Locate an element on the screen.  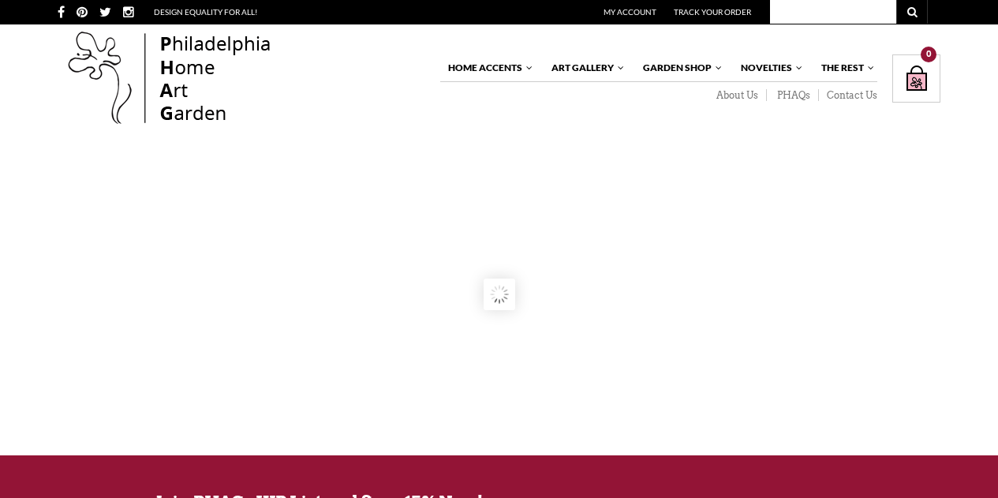
a: My Account is located at coordinates (629, 12).